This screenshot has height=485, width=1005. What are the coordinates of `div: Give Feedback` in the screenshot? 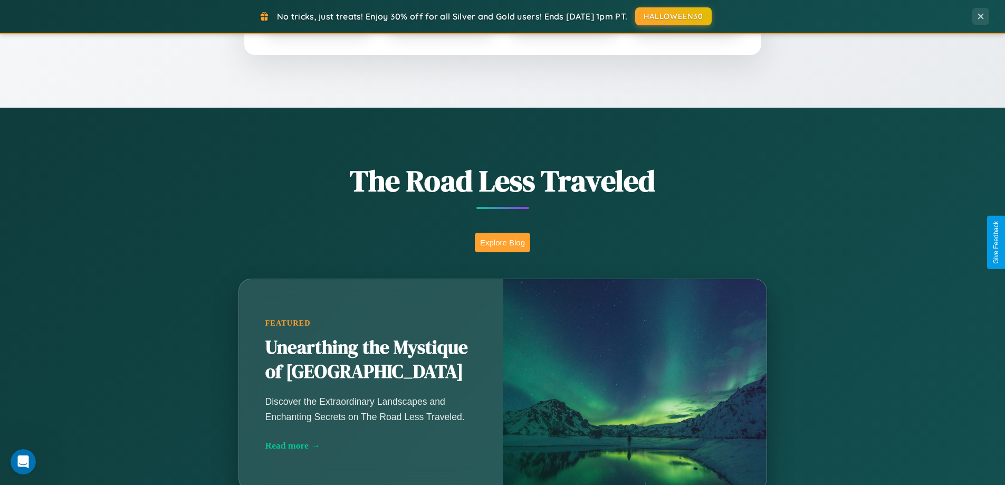 It's located at (996, 242).